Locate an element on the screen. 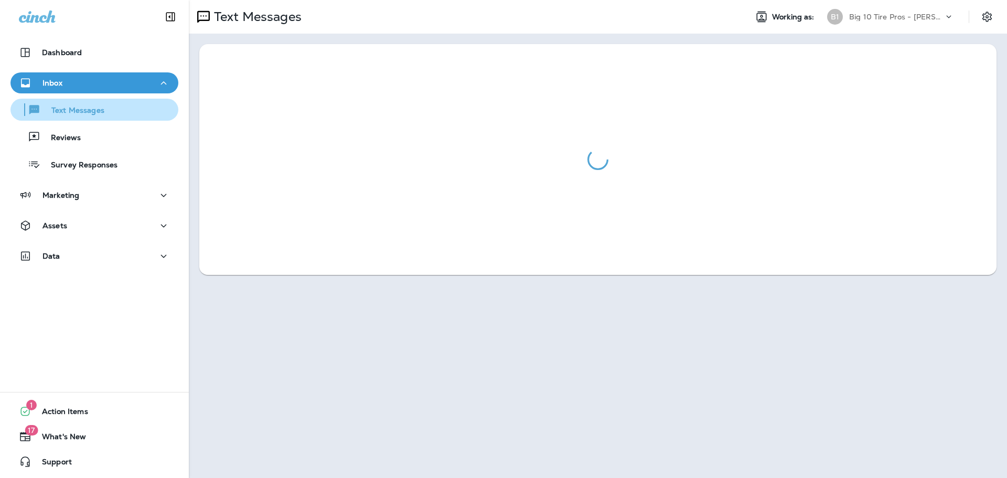 This screenshot has height=478, width=1007. button: Inbox is located at coordinates (94, 83).